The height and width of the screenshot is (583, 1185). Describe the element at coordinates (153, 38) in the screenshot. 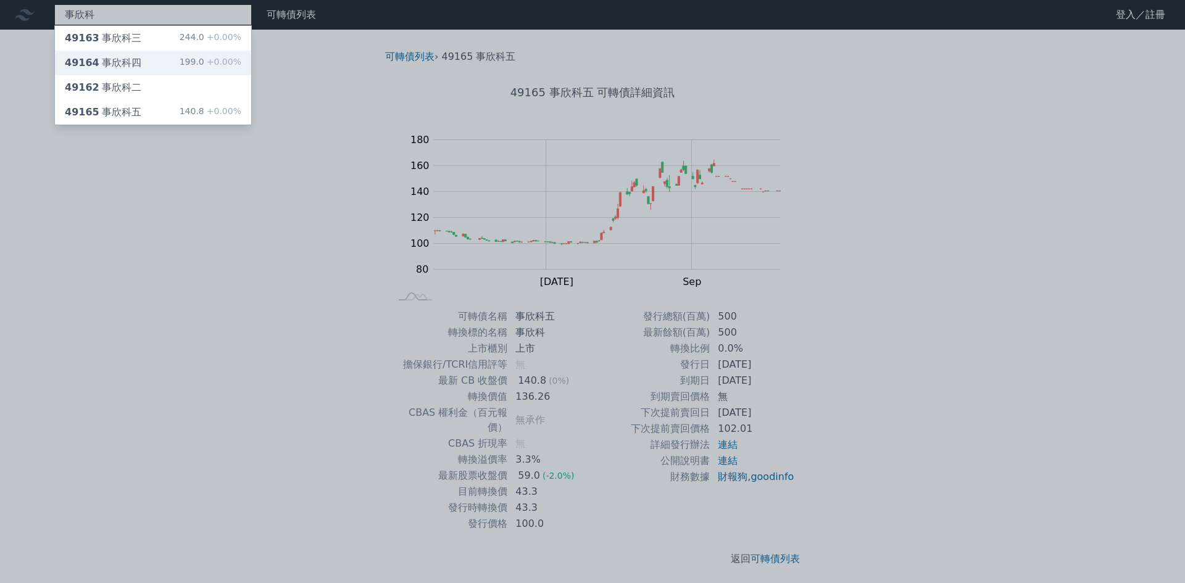

I see `a: 49163事欣科三 244.0+0.00%` at that location.